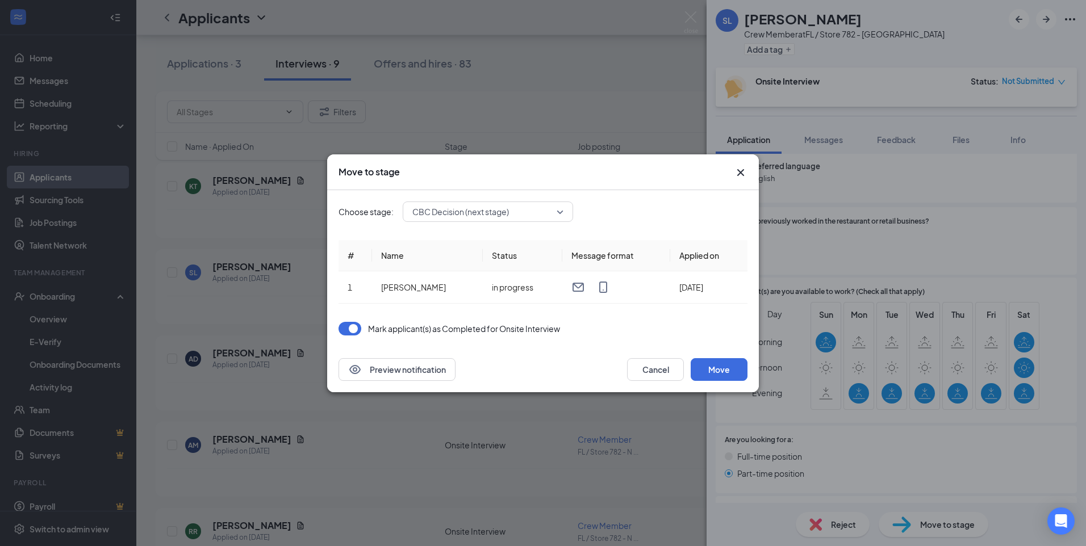 The image size is (1086, 546). I want to click on td: in progress, so click(523, 287).